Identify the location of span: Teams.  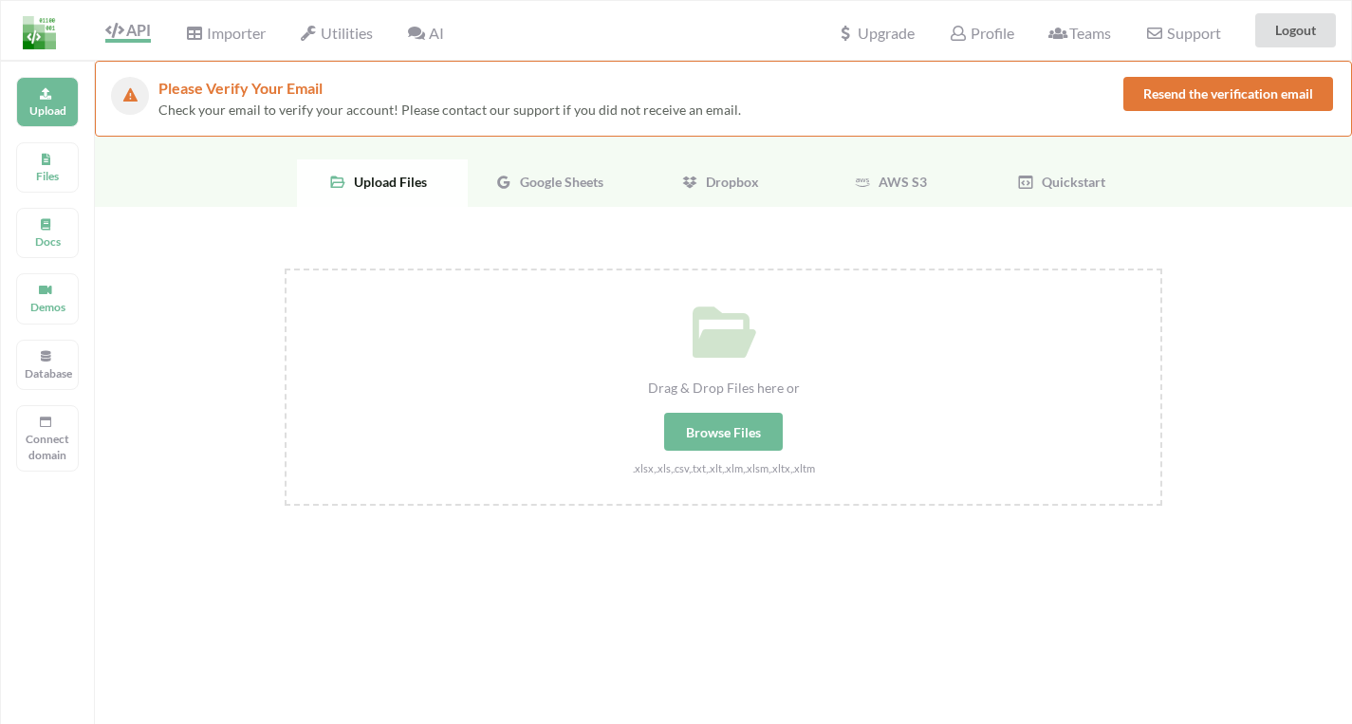
(1080, 32).